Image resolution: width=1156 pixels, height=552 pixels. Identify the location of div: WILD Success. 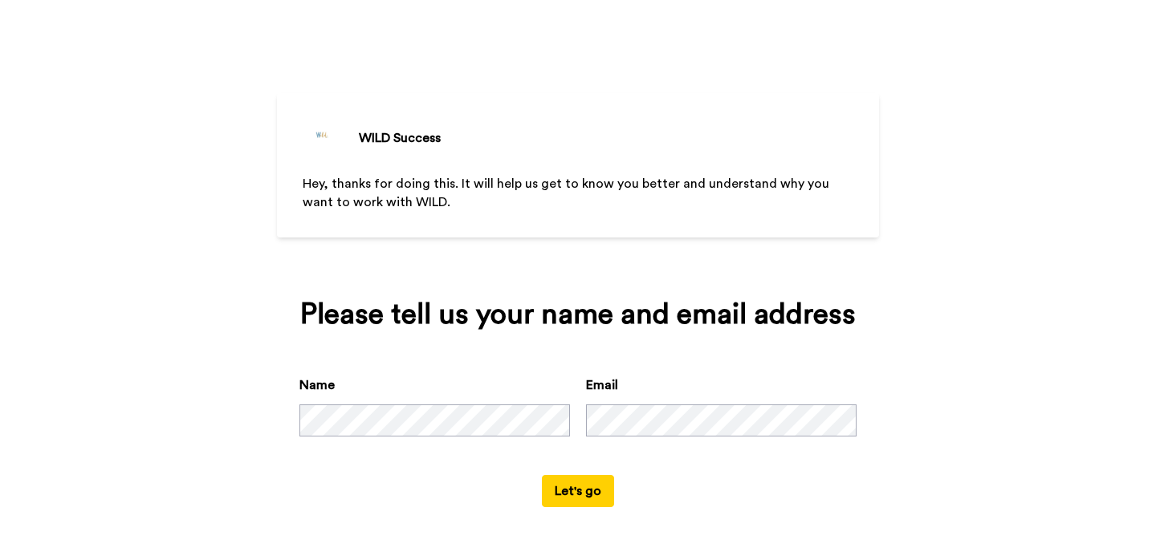
(400, 138).